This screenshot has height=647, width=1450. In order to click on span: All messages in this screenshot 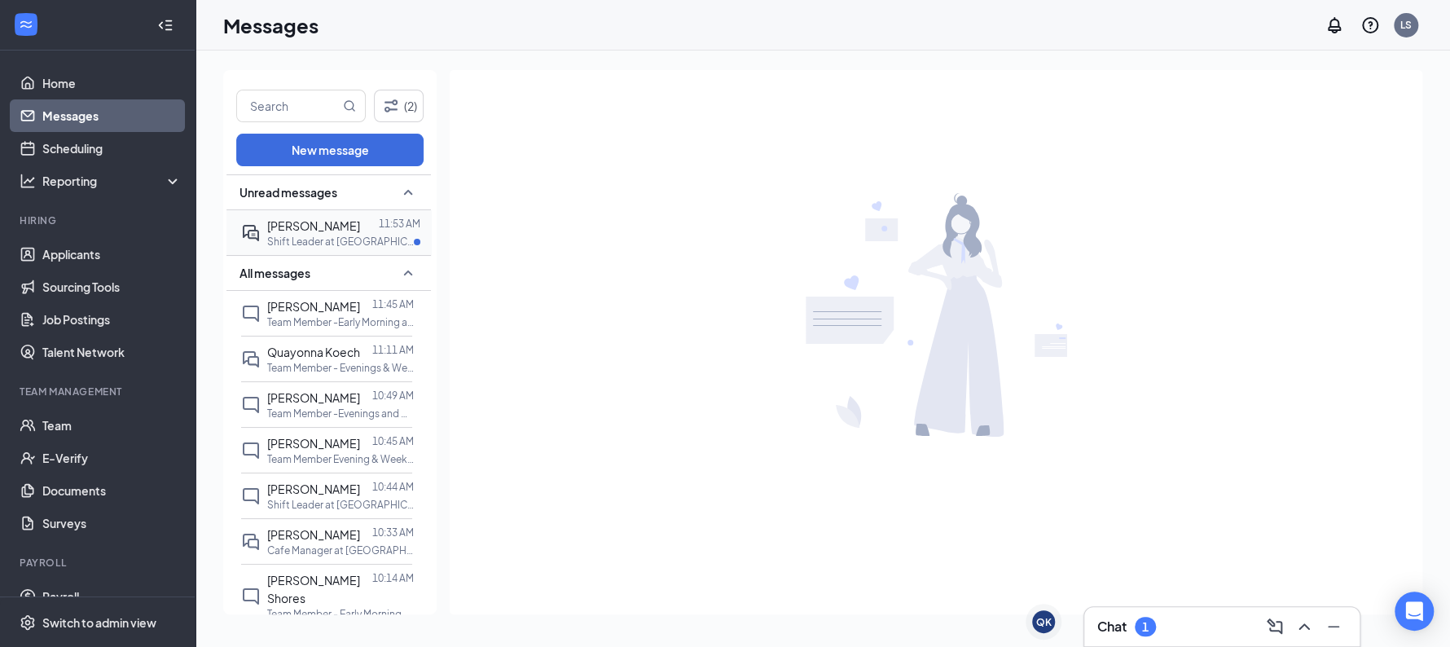, I will do `click(275, 273)`.